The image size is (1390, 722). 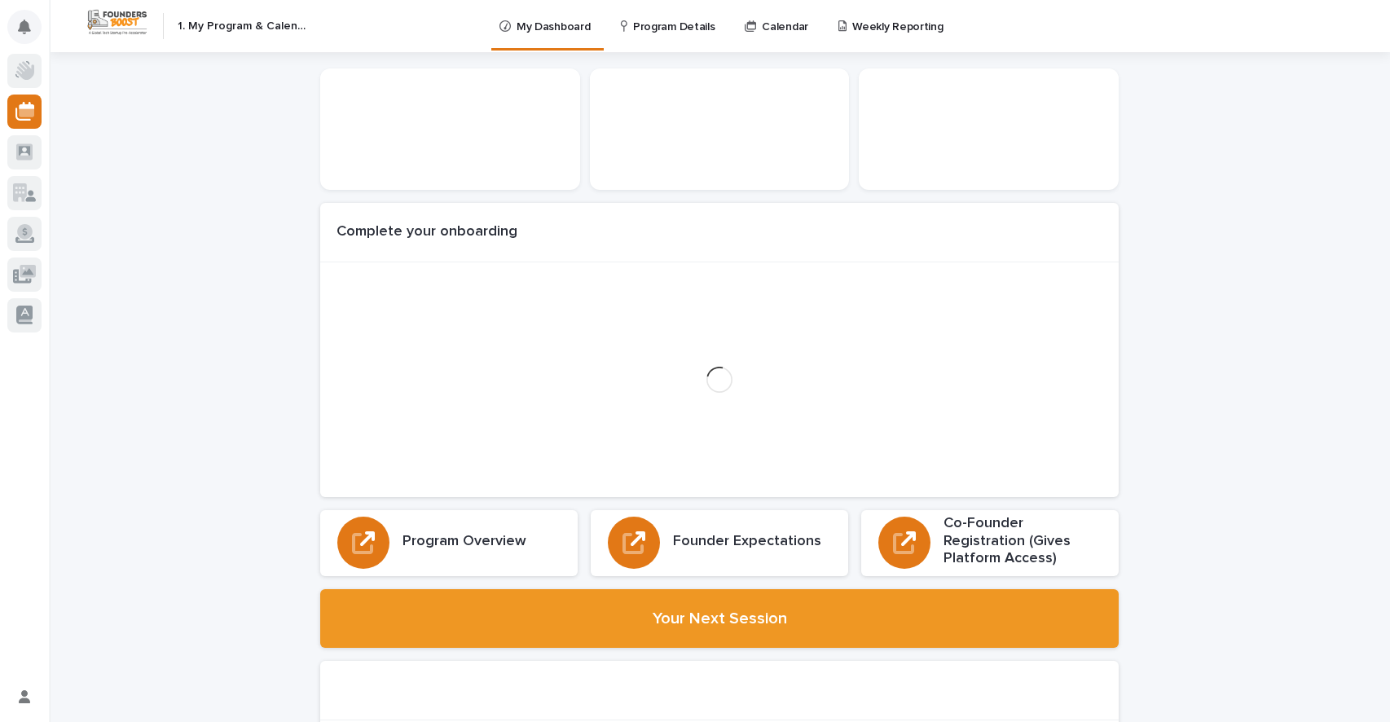 I want to click on h1: Complete your onboarding, so click(x=427, y=232).